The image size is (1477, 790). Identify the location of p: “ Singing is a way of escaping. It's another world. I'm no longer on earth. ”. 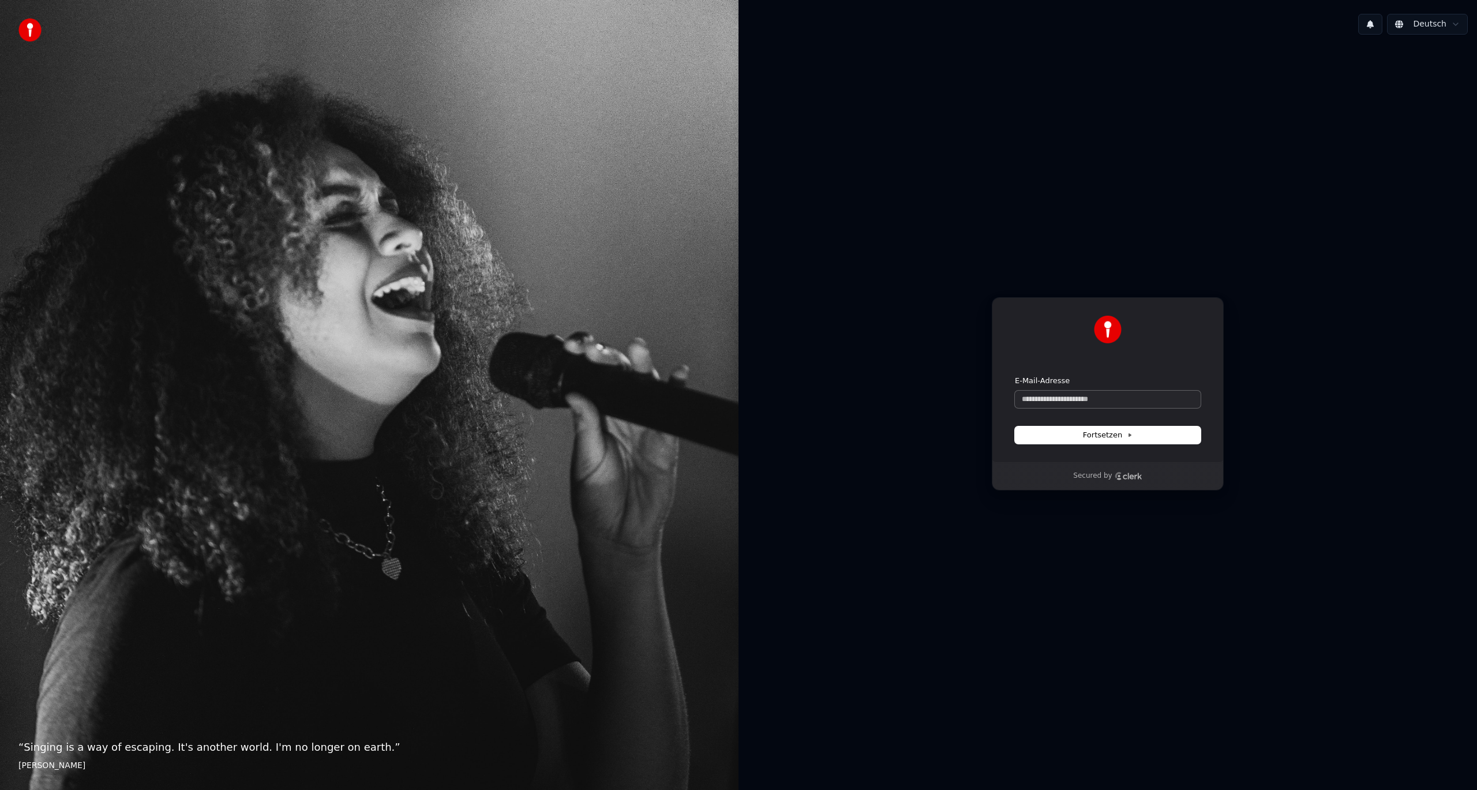
(369, 747).